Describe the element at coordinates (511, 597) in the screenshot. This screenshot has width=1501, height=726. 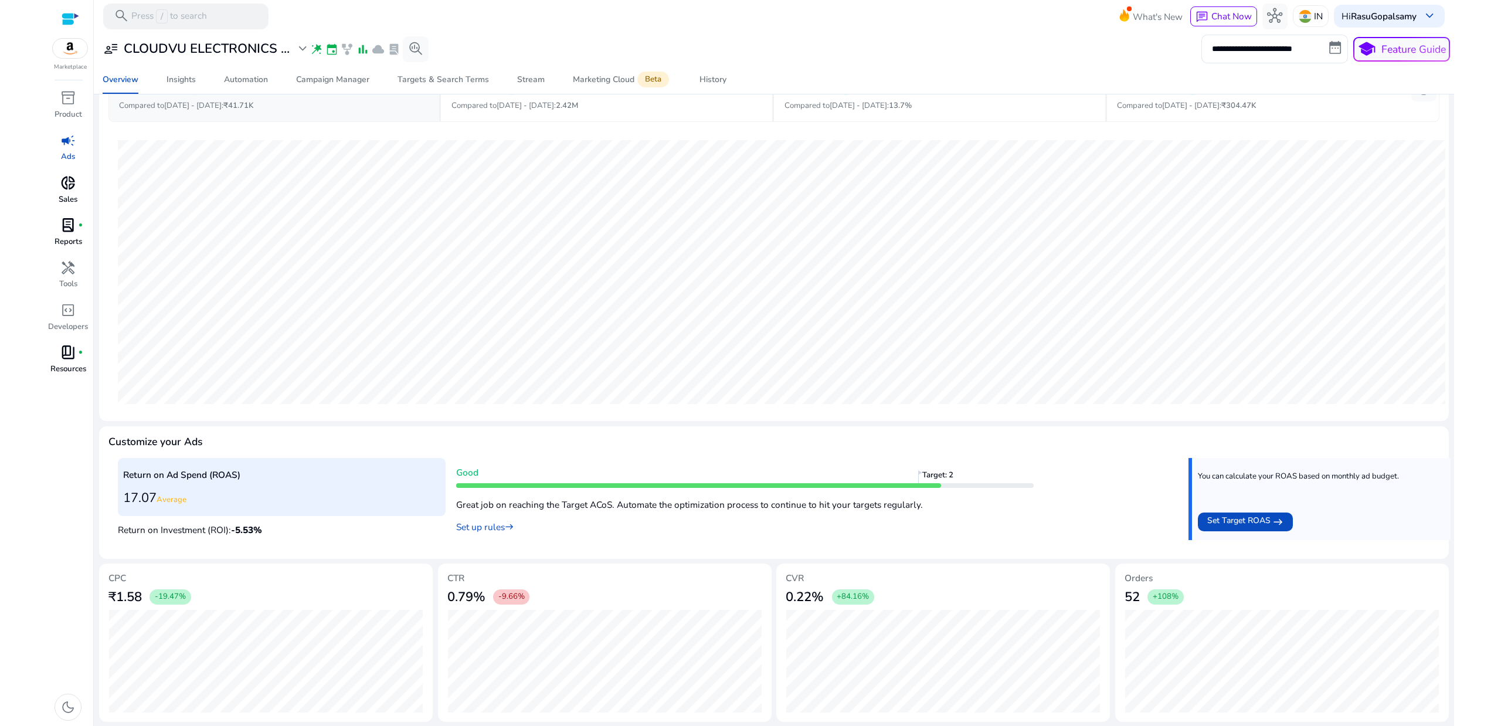
I see `span: -9.66%` at that location.